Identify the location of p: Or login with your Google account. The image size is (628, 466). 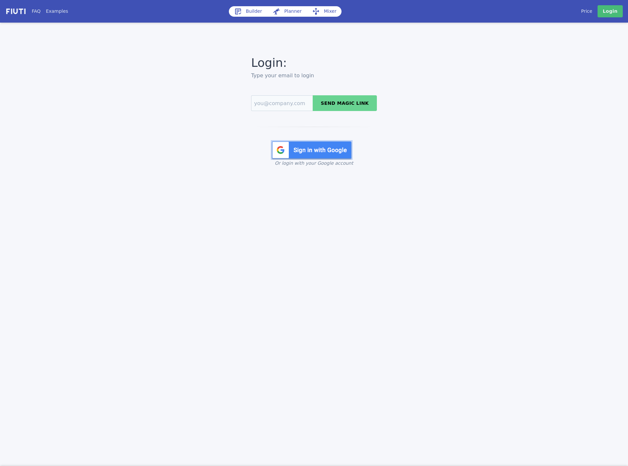
(314, 163).